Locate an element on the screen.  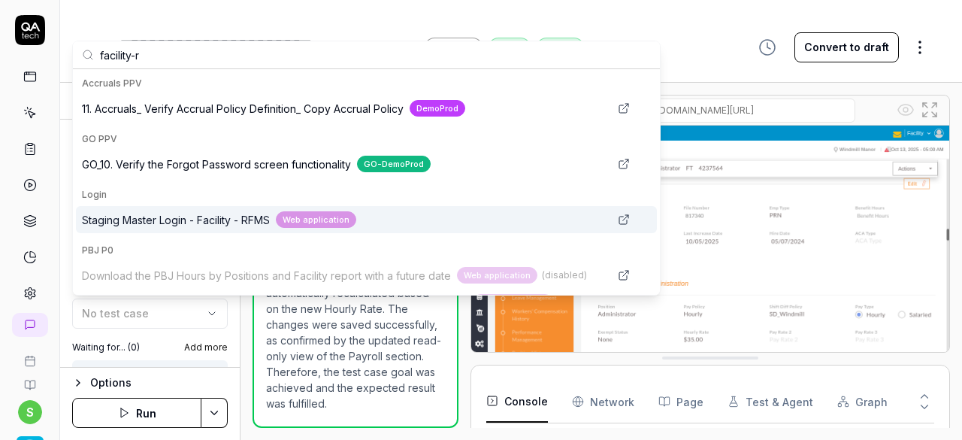
button: Options is located at coordinates (150, 383).